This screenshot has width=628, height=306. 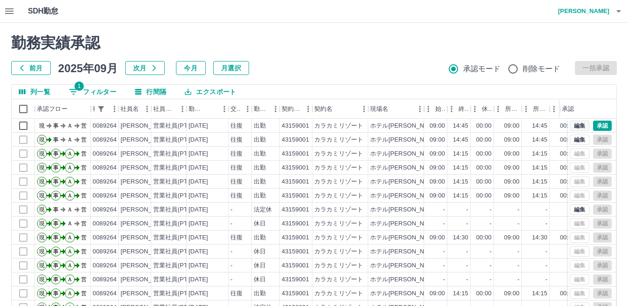 I want to click on div: 出勤, so click(x=260, y=140).